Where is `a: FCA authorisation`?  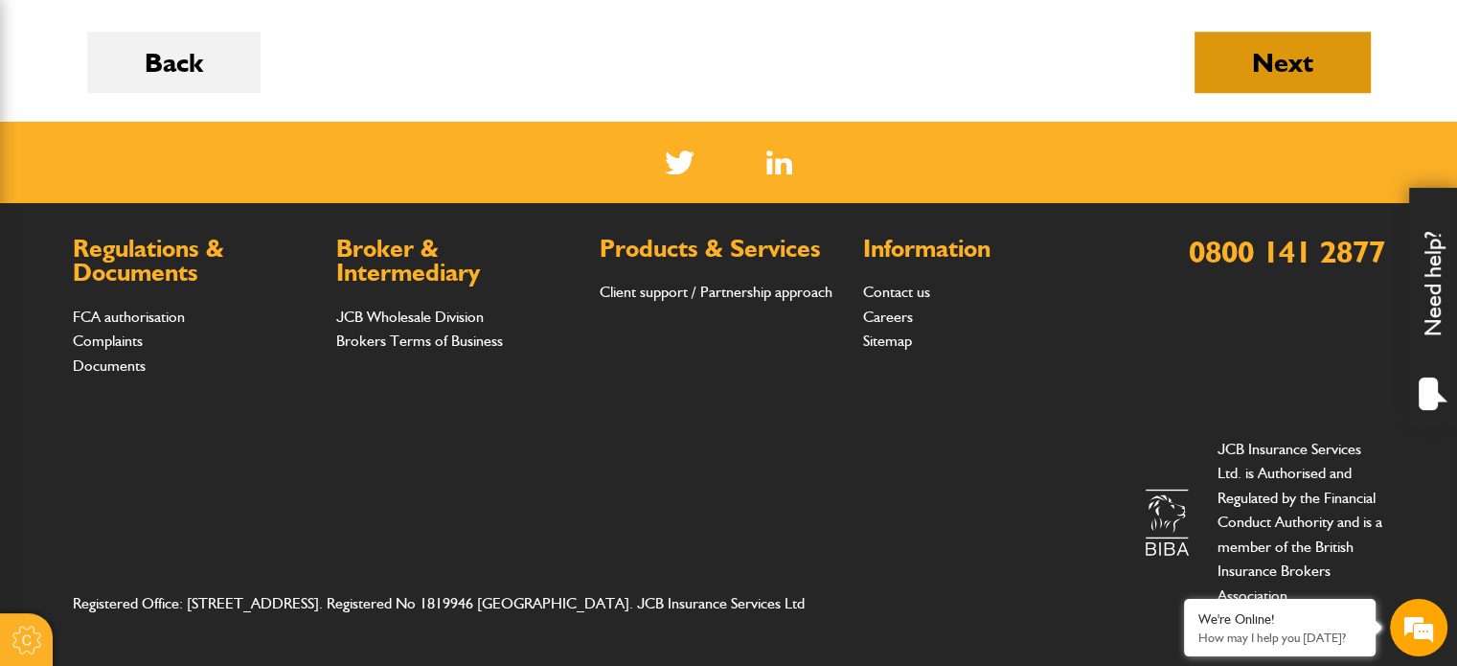 a: FCA authorisation is located at coordinates (128, 316).